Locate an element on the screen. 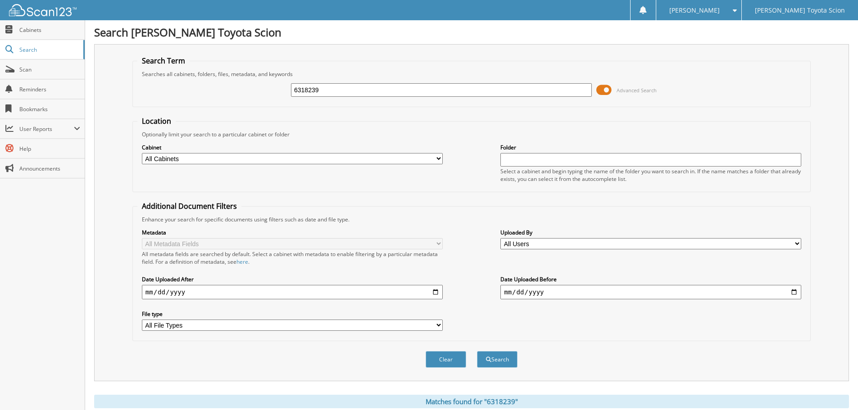 The width and height of the screenshot is (858, 410). label: Cabinet is located at coordinates (292, 147).